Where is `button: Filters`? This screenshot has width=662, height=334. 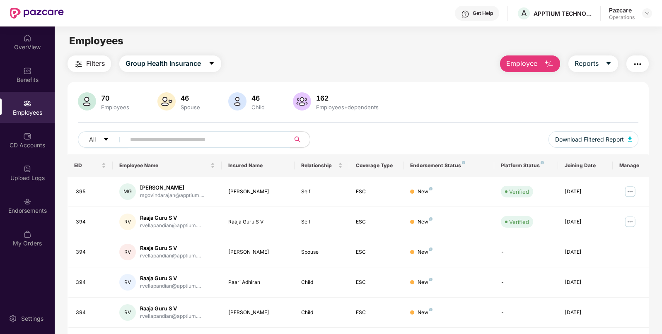
button: Filters is located at coordinates (89, 64).